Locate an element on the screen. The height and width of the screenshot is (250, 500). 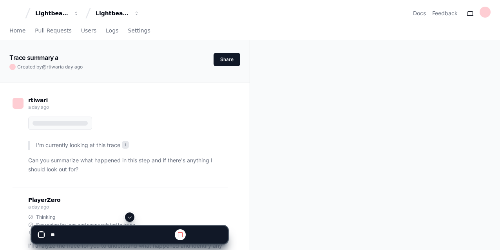
span: Home is located at coordinates (17, 31).